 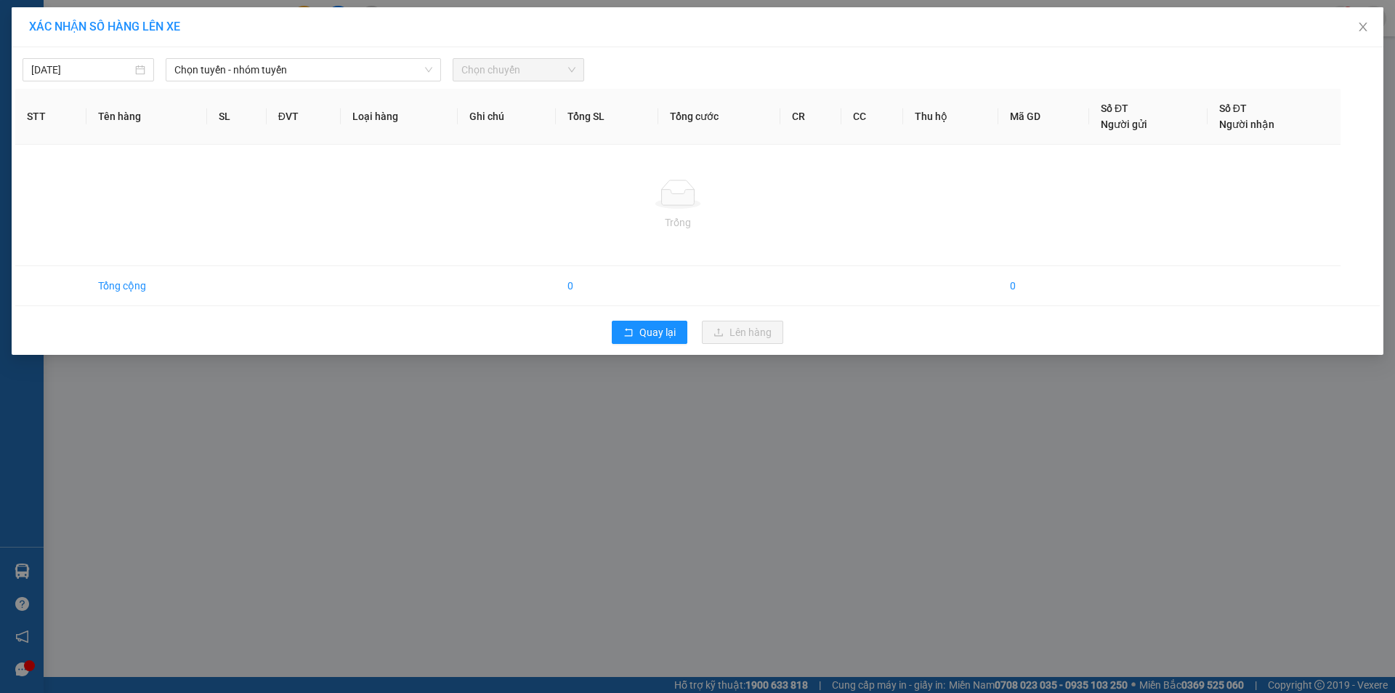 I want to click on th: Tên hàng, so click(x=147, y=116).